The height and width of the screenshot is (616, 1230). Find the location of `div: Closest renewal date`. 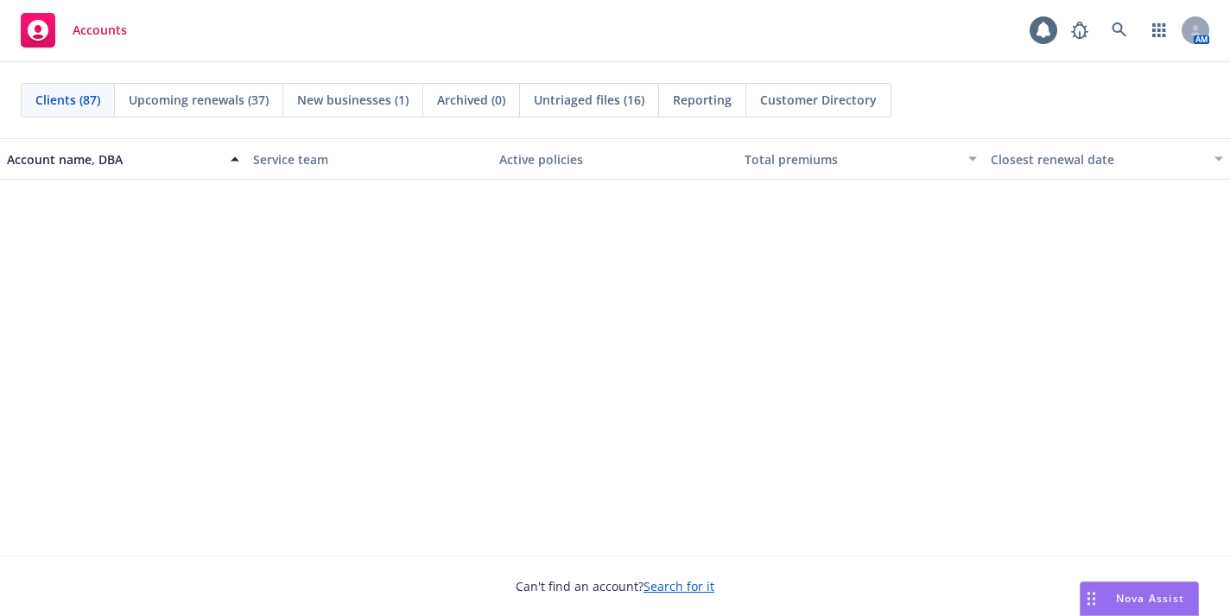

div: Closest renewal date is located at coordinates (1097, 159).